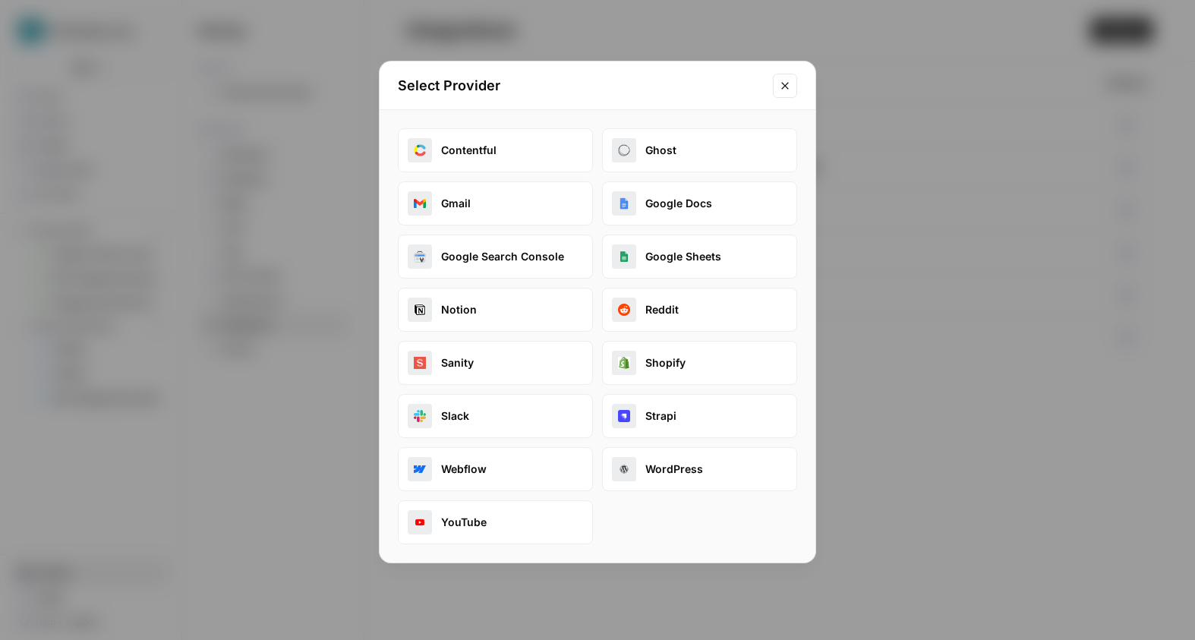 This screenshot has width=1195, height=640. I want to click on img: ghost, so click(624, 150).